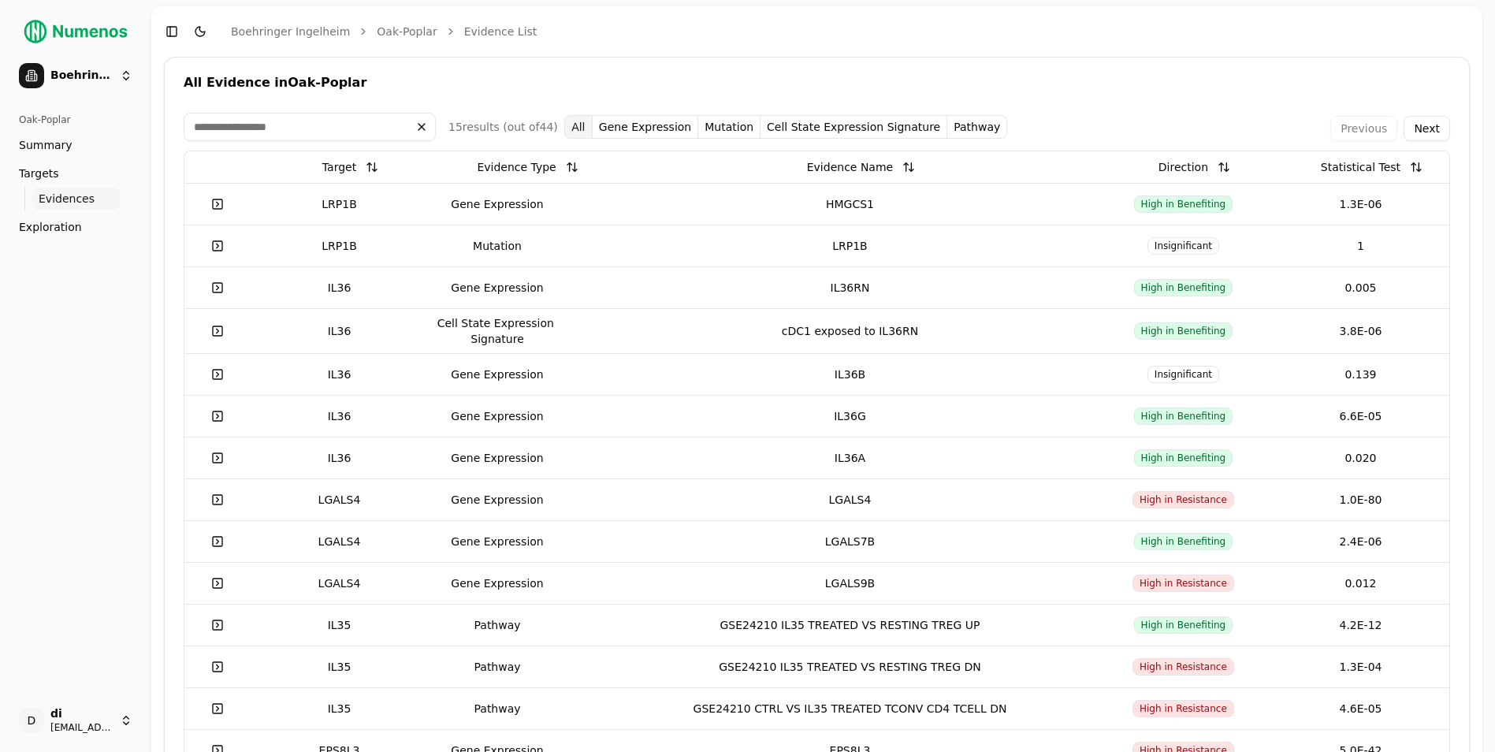 This screenshot has height=752, width=1495. I want to click on div: 0.012, so click(1360, 583).